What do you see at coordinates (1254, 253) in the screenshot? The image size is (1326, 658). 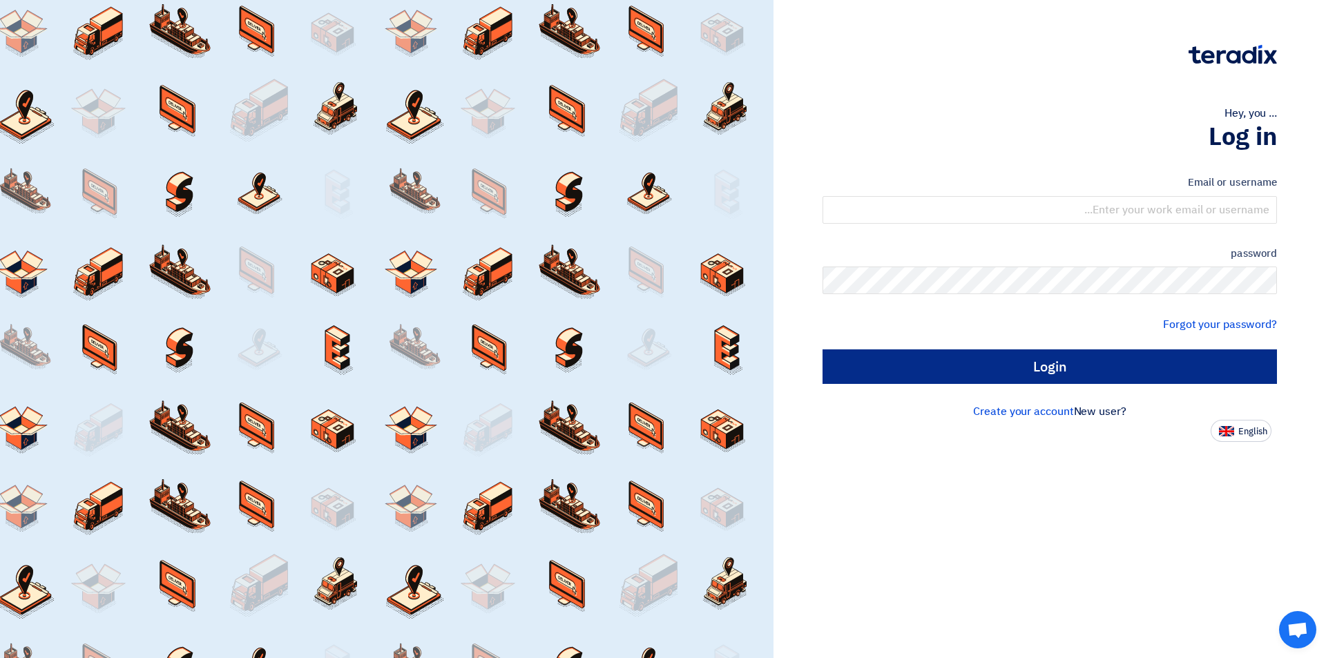 I see `font: password` at bounding box center [1254, 253].